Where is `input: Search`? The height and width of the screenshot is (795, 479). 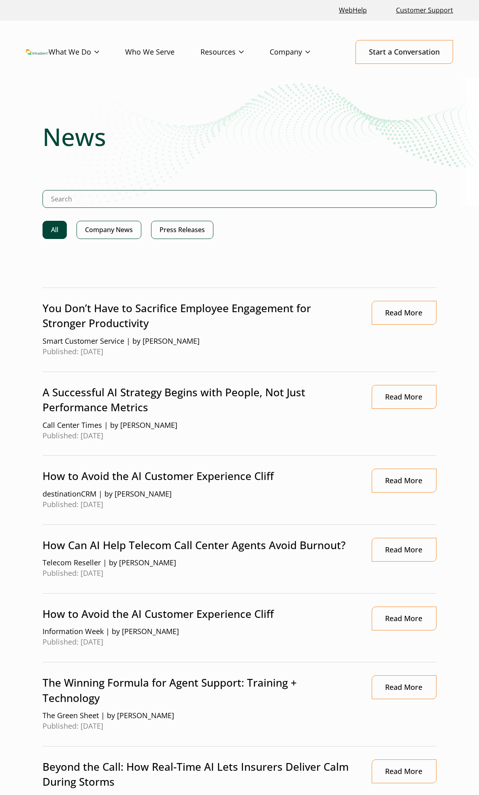
input: Search is located at coordinates (239, 199).